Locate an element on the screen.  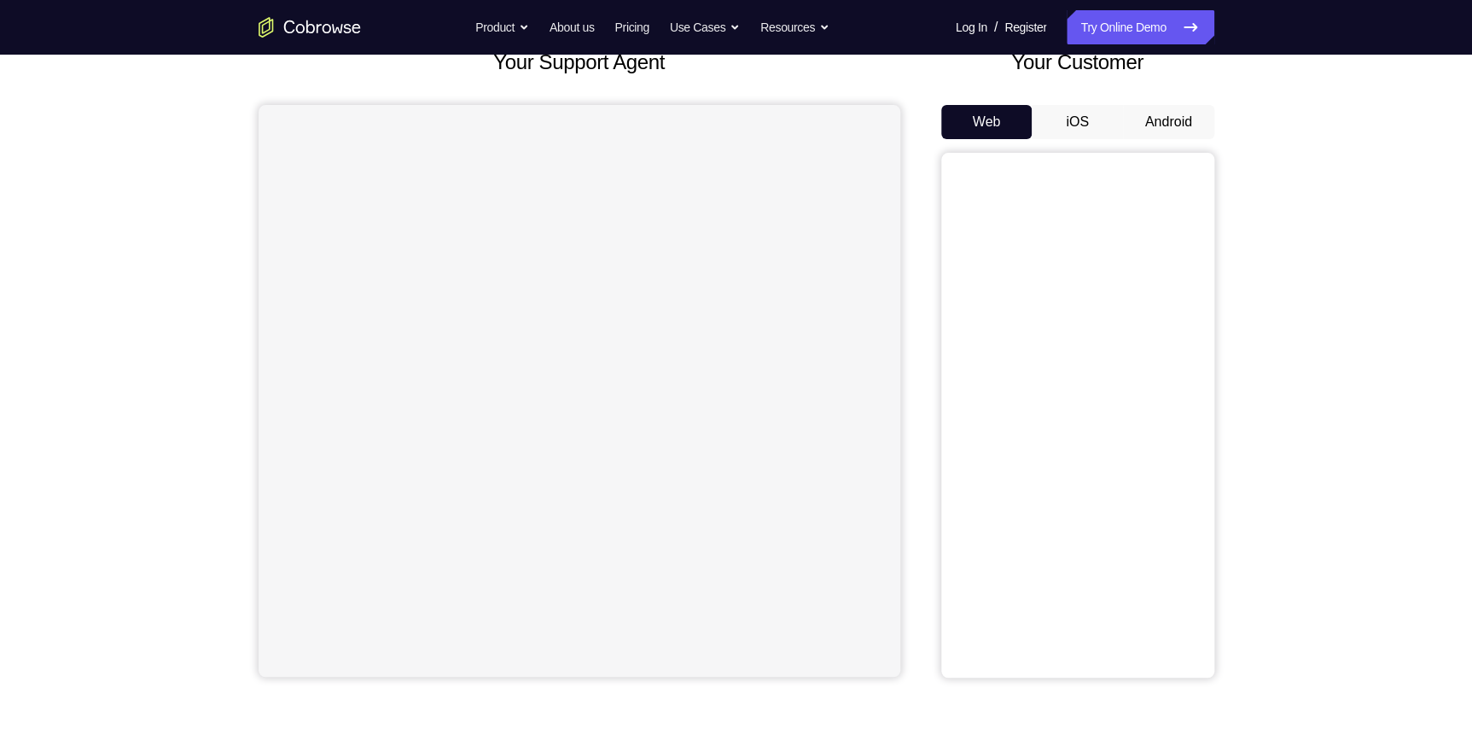
a: Pricing is located at coordinates (632, 27).